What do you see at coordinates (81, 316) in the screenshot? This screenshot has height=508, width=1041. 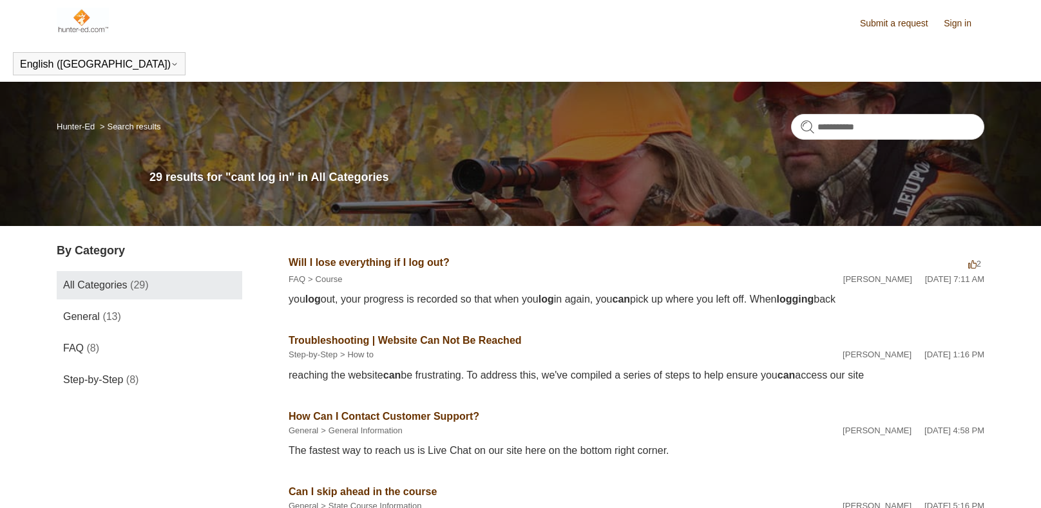 I see `span: General` at bounding box center [81, 316].